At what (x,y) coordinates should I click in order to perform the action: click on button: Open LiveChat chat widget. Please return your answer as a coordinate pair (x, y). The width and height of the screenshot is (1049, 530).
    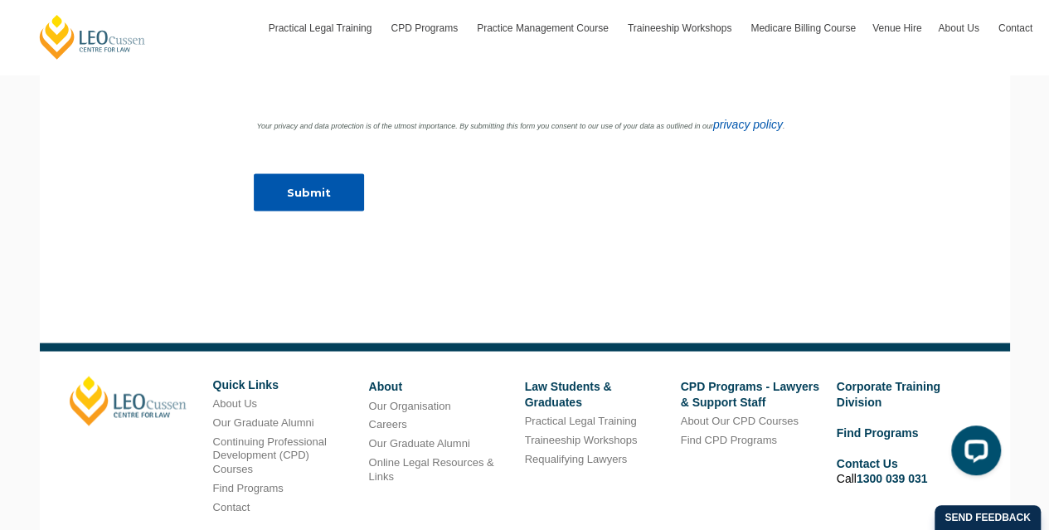
    Looking at the image, I should click on (38, 32).